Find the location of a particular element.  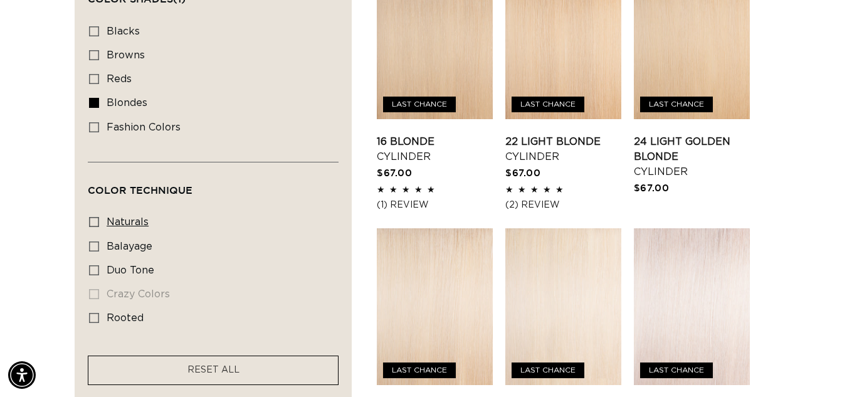

a: 22 Light Blonde Cylinder is located at coordinates (563, 149).